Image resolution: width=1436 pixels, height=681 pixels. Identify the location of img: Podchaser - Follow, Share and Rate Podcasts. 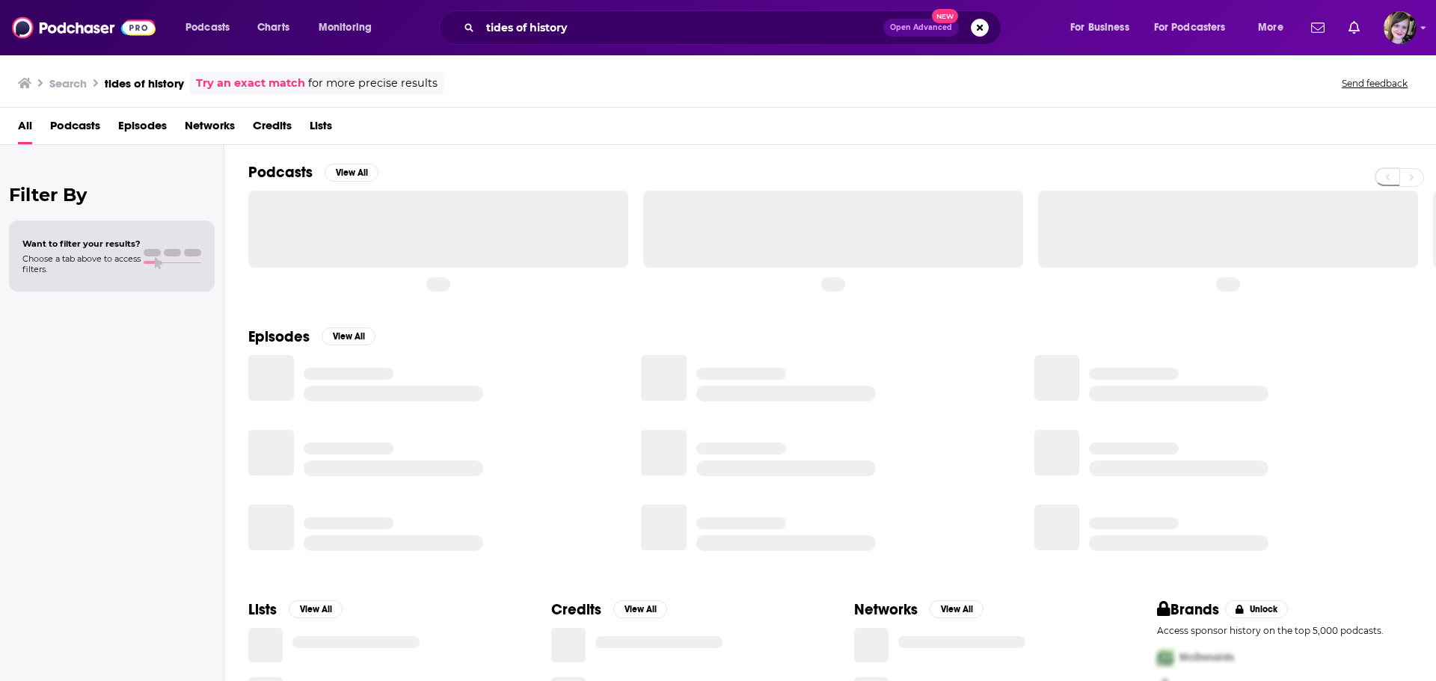
(84, 28).